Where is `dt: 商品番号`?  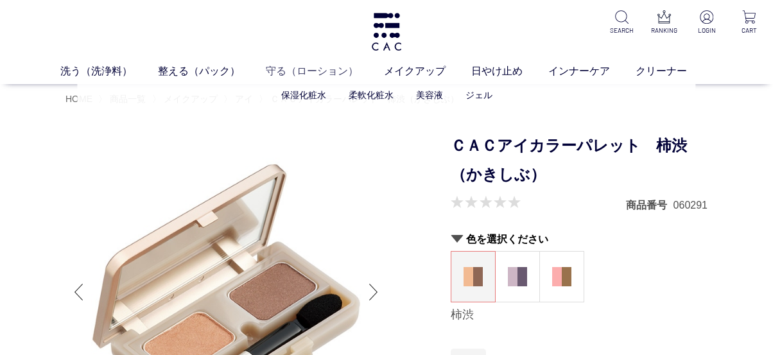
dt: 商品番号 is located at coordinates (649, 205).